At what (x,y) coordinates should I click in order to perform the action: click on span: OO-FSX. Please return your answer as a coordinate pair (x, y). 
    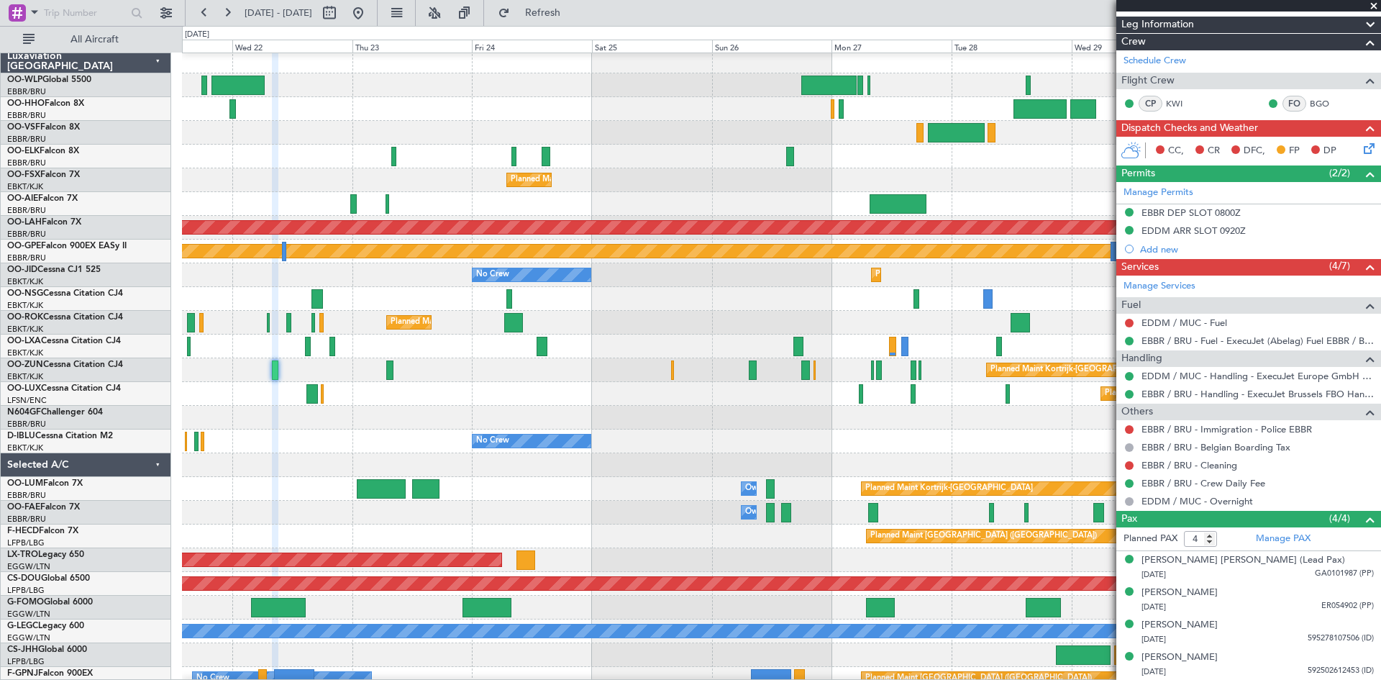
    Looking at the image, I should click on (24, 175).